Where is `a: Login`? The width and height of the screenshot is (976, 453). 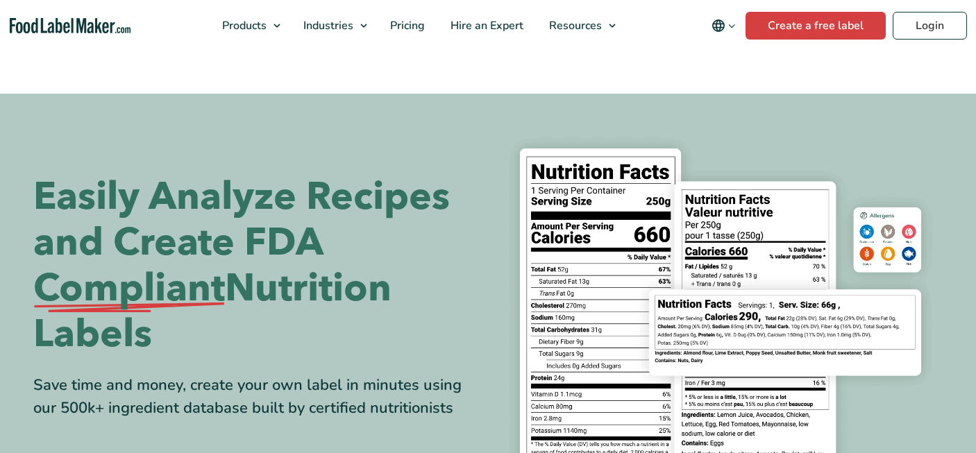
a: Login is located at coordinates (929, 26).